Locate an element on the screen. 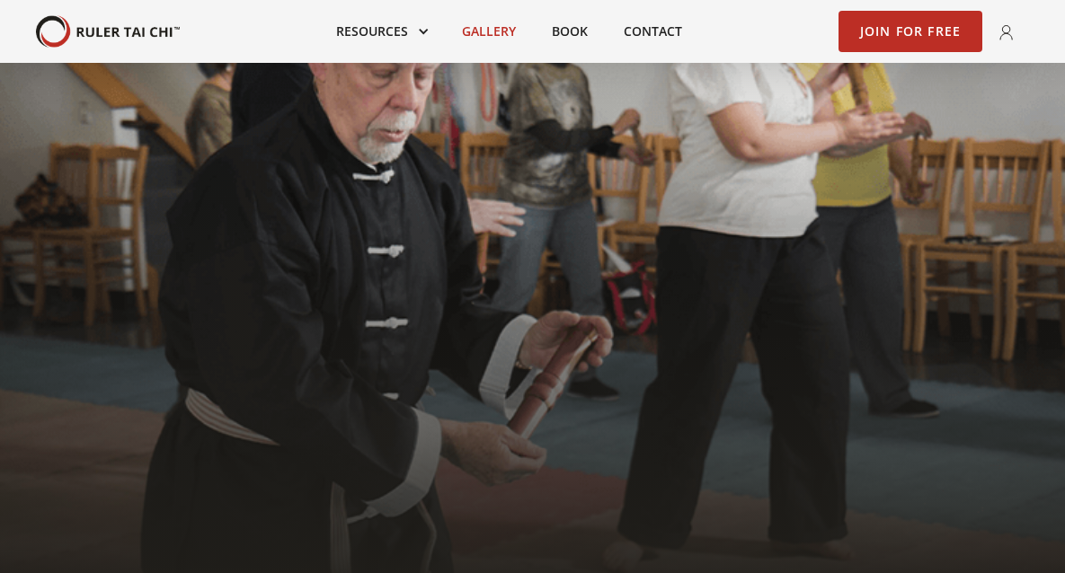  a: home is located at coordinates (108, 31).